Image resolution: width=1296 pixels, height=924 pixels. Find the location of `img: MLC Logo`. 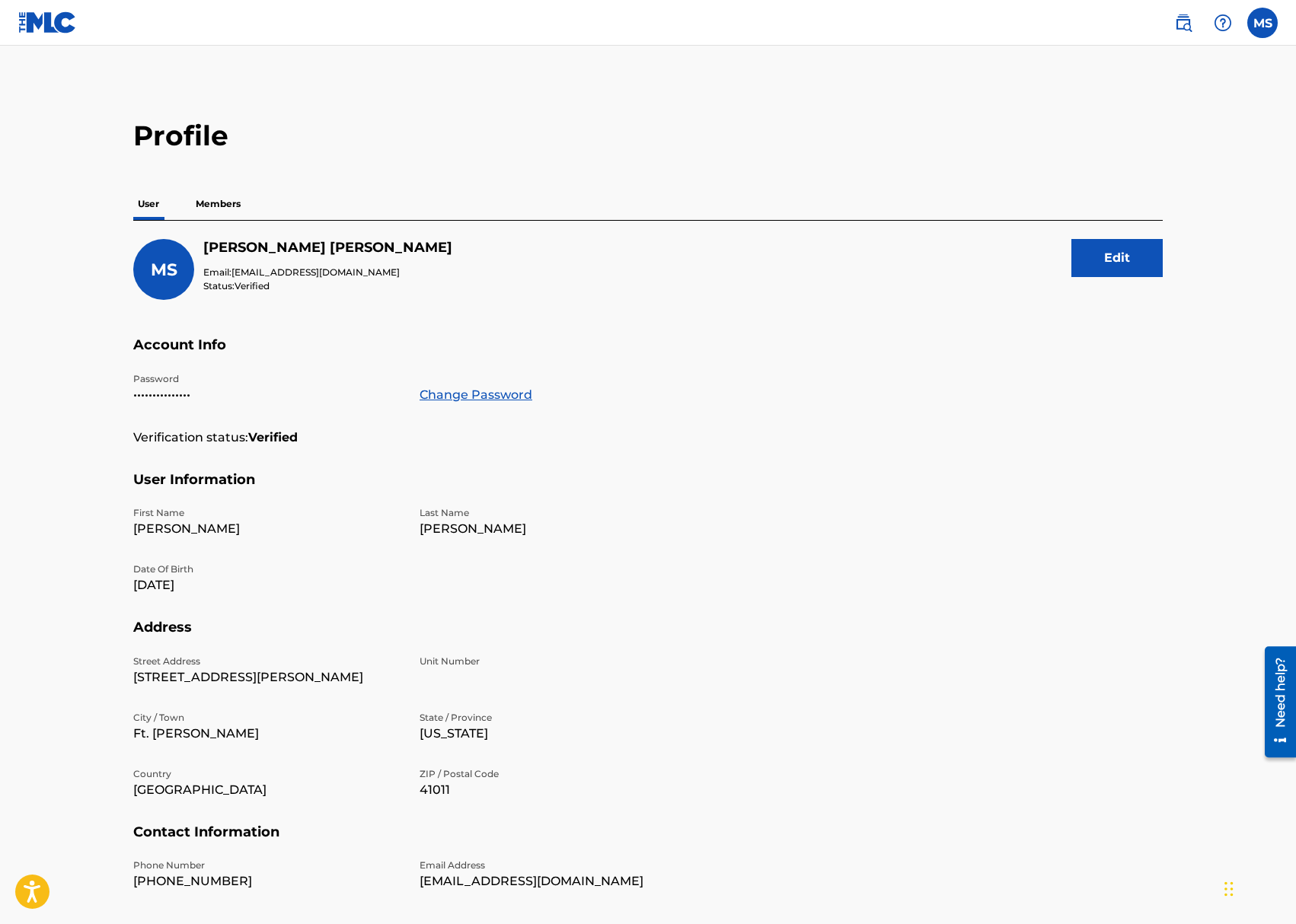

img: MLC Logo is located at coordinates (47, 23).